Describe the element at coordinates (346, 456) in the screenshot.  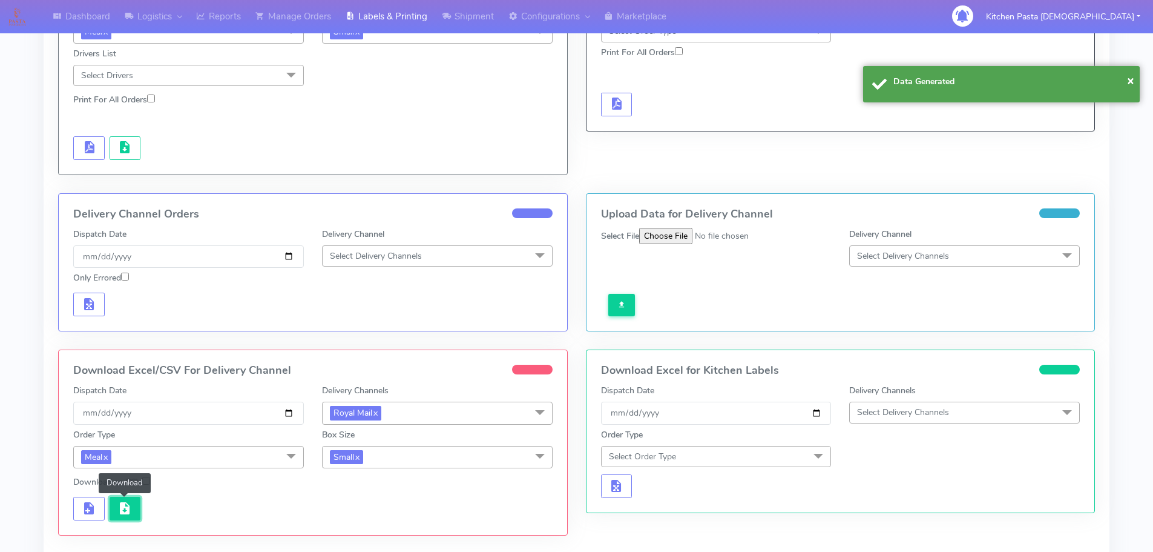
I see `span: Small` at that location.